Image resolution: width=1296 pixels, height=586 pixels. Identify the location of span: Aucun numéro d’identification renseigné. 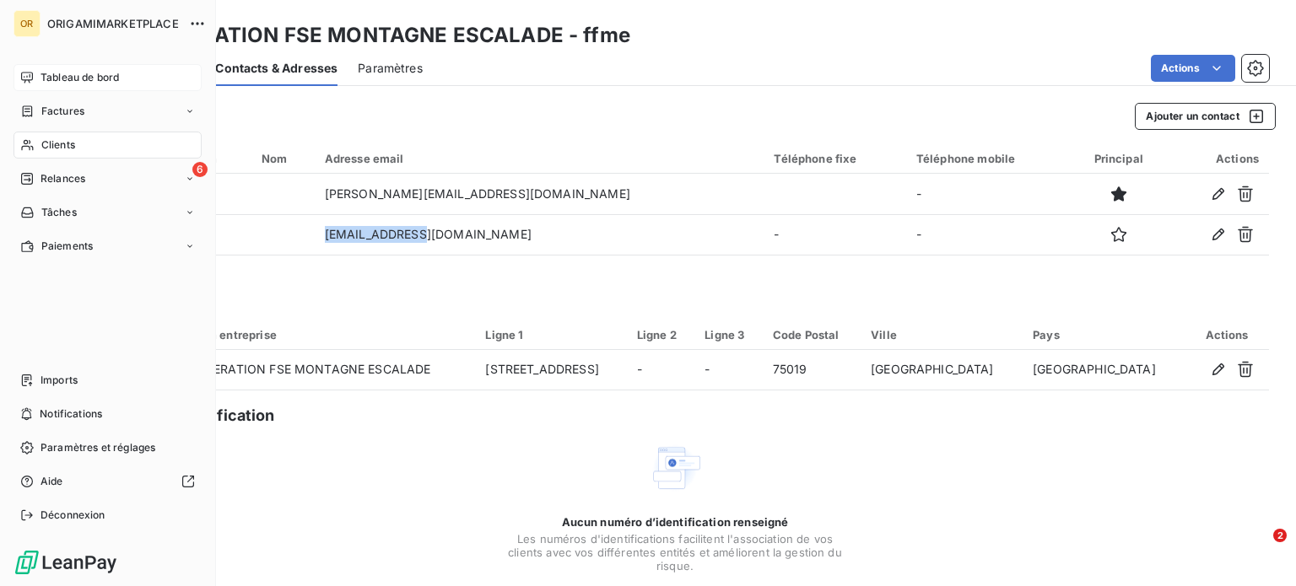
(675, 522).